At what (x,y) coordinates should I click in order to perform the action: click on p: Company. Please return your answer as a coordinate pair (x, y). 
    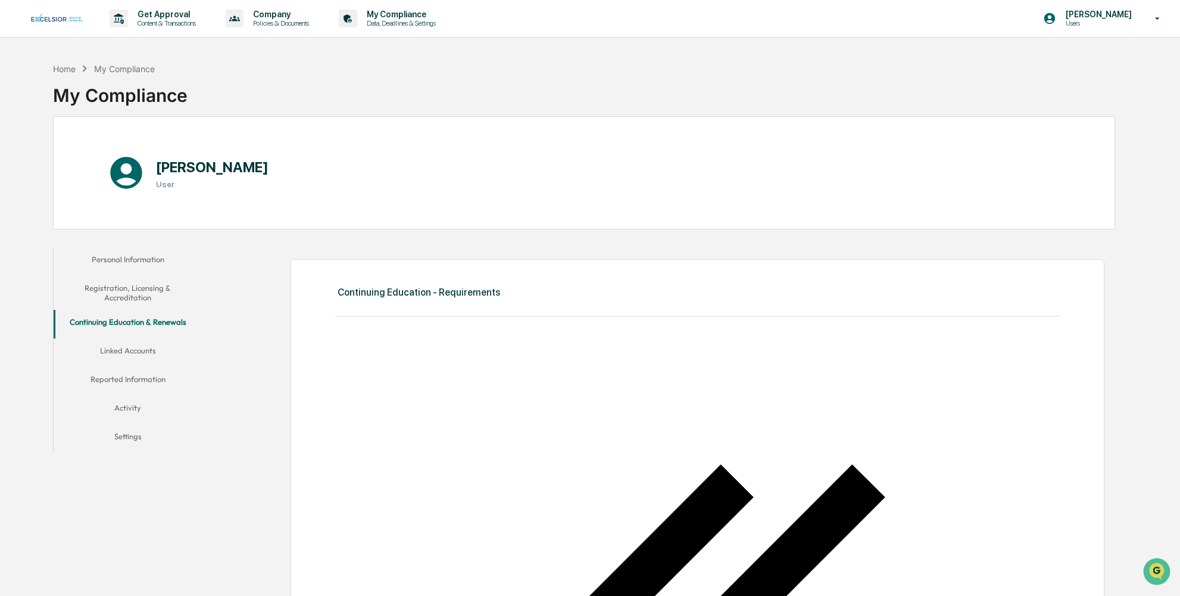
    Looking at the image, I should click on (279, 14).